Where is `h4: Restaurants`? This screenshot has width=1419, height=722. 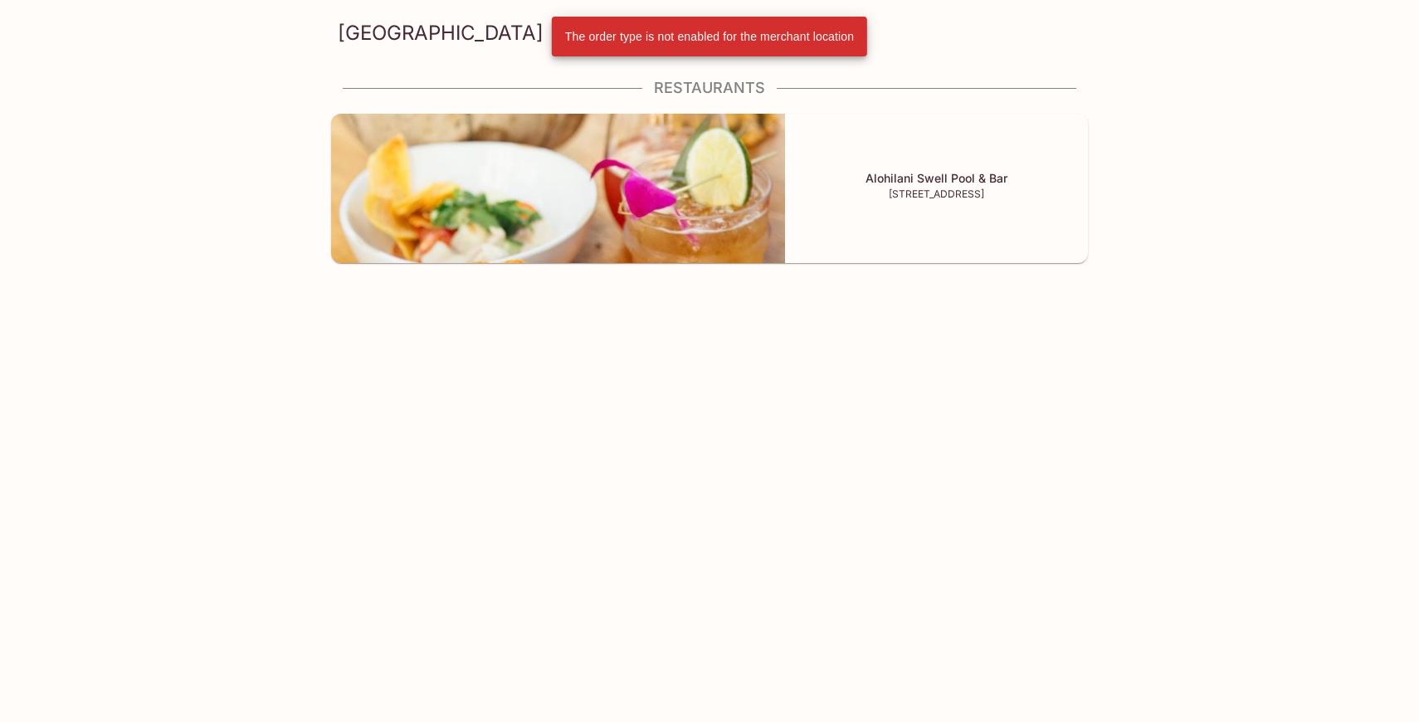
h4: Restaurants is located at coordinates (709, 88).